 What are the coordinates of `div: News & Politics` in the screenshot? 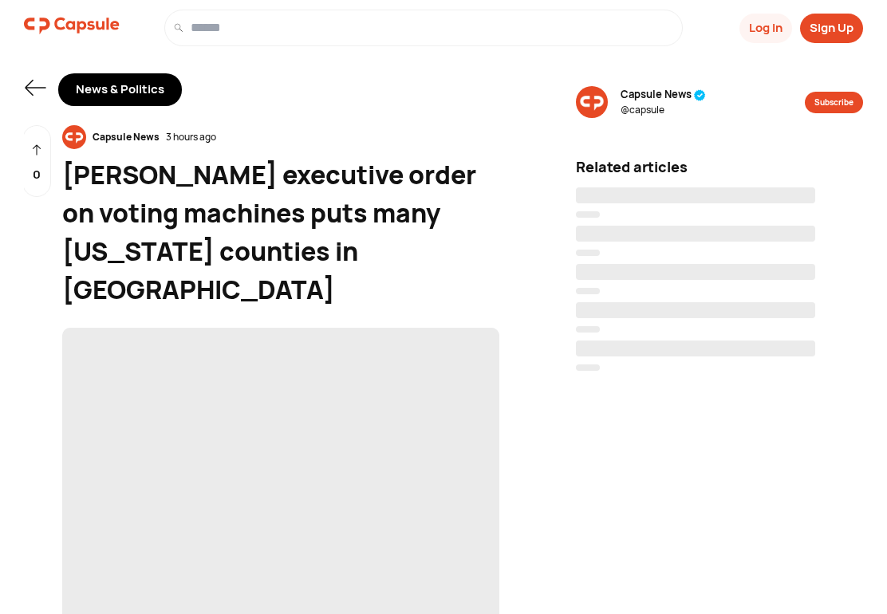 It's located at (120, 89).